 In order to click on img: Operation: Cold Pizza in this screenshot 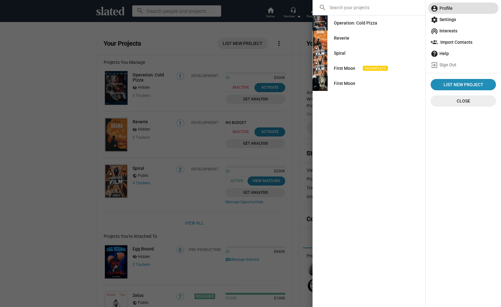, I will do `click(320, 23)`.